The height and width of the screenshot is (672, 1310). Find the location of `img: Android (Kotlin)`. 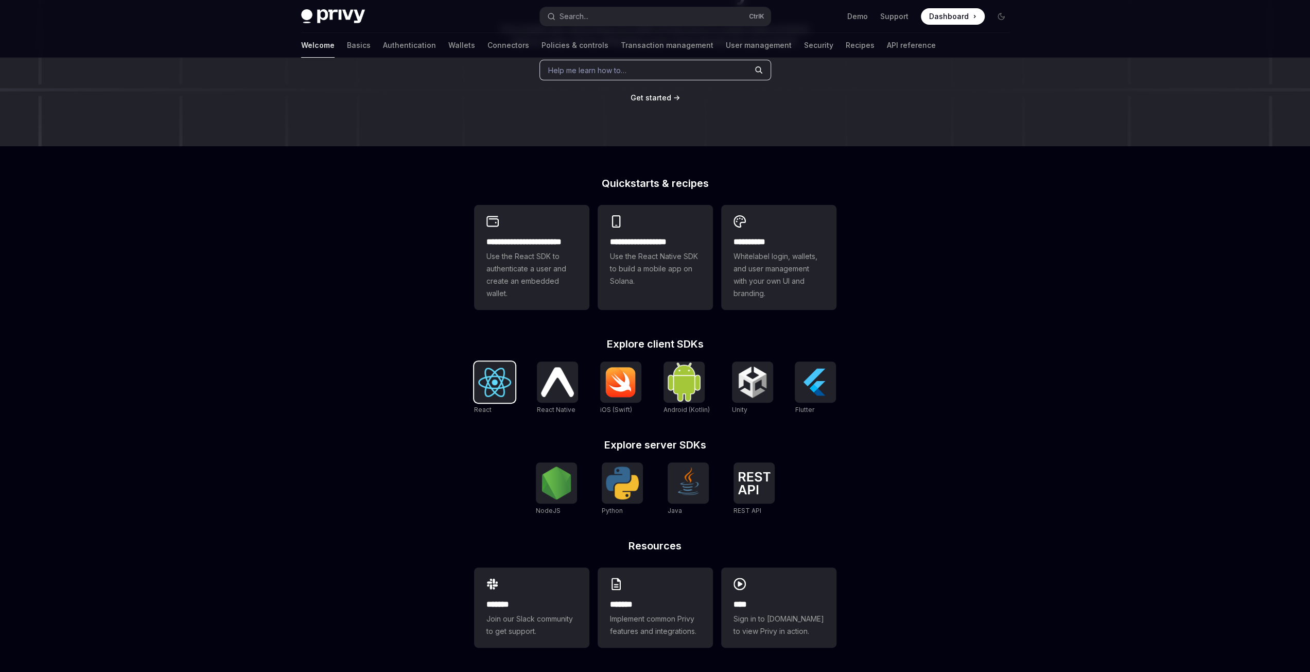

img: Android (Kotlin) is located at coordinates (684, 381).